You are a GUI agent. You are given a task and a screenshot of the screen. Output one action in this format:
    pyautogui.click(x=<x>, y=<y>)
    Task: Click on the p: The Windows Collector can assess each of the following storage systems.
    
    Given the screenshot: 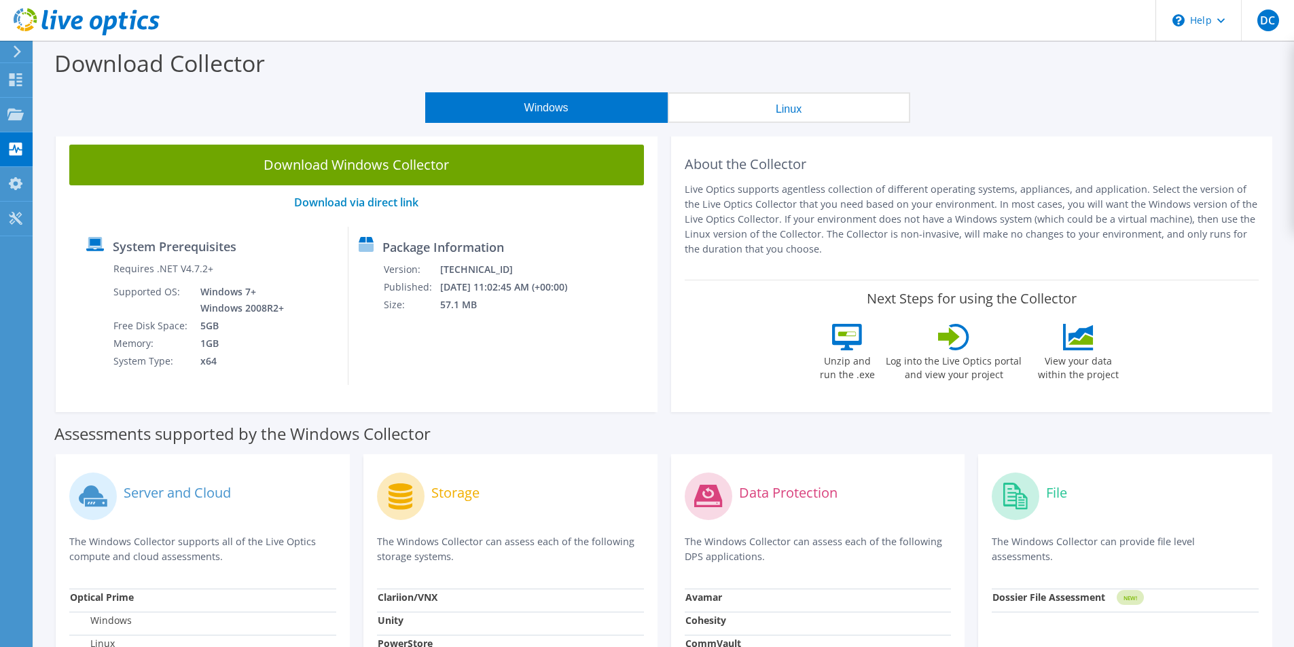 What is the action you would take?
    pyautogui.click(x=510, y=549)
    